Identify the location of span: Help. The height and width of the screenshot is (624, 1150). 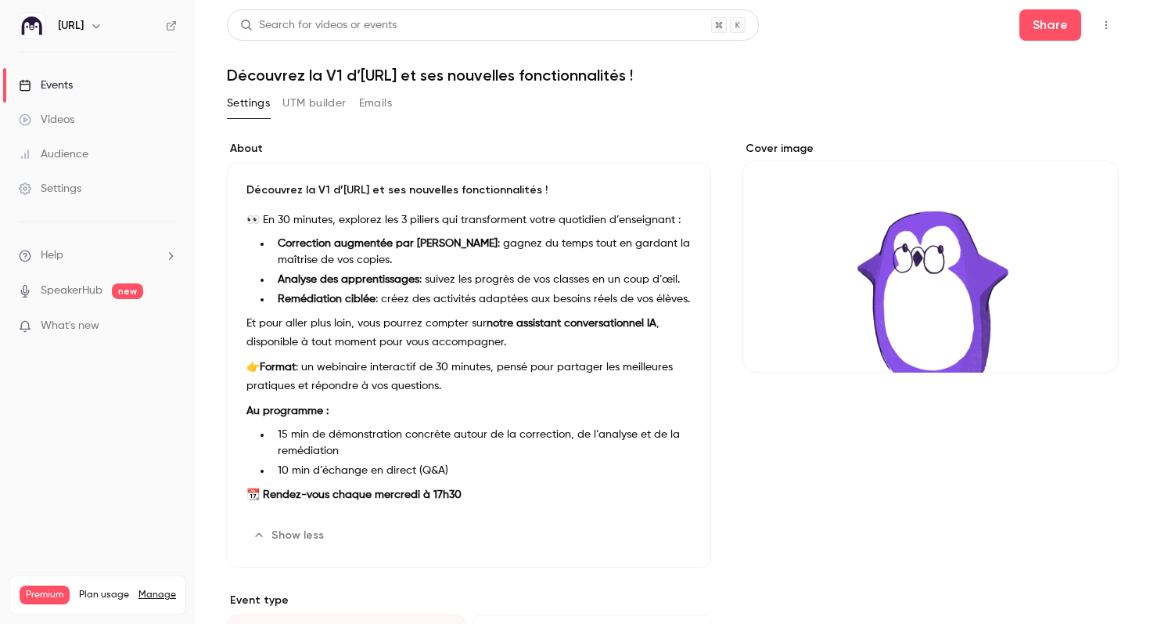
(52, 255).